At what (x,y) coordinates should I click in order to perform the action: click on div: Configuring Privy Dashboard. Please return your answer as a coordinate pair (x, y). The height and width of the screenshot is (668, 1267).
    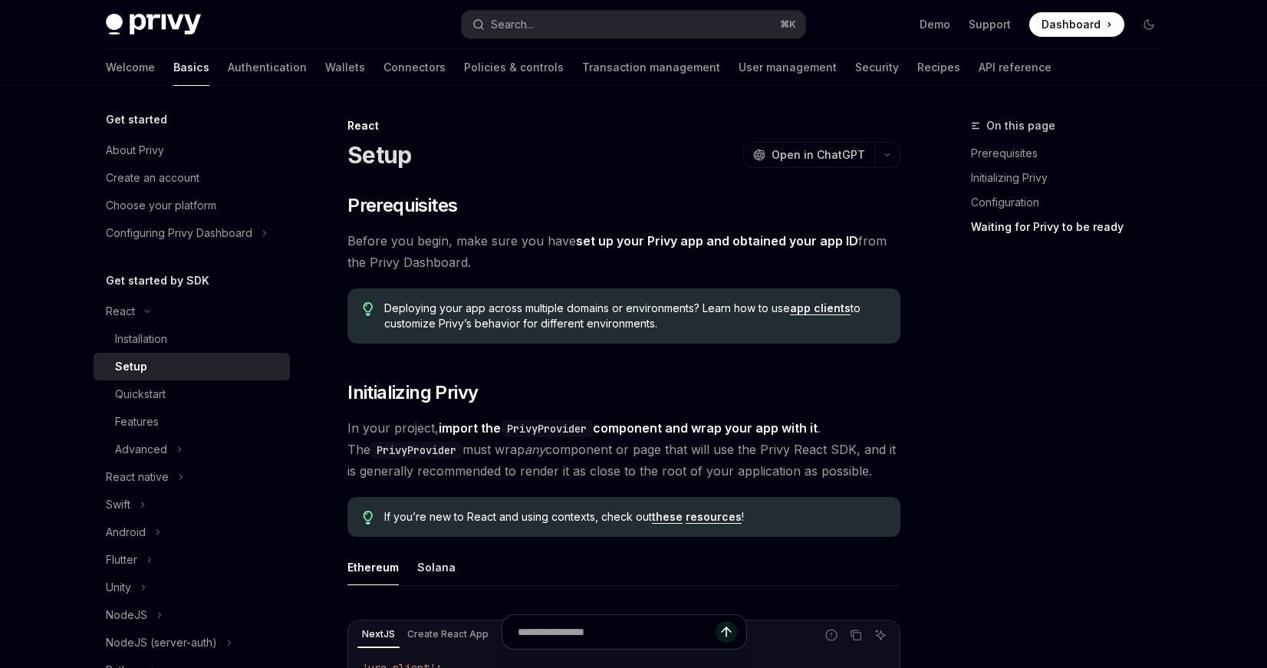
    Looking at the image, I should click on (179, 233).